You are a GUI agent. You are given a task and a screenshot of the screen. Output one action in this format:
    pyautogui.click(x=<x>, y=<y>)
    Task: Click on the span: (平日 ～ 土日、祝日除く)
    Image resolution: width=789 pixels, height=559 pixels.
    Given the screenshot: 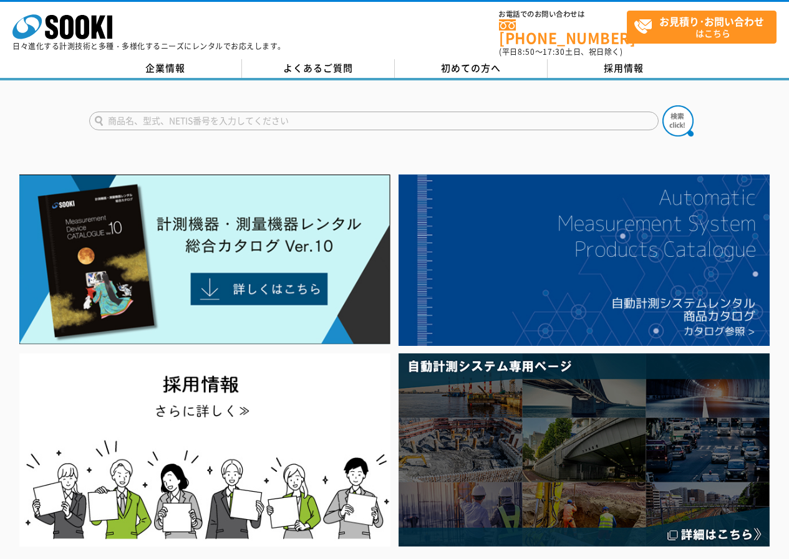 What is the action you would take?
    pyautogui.click(x=560, y=52)
    